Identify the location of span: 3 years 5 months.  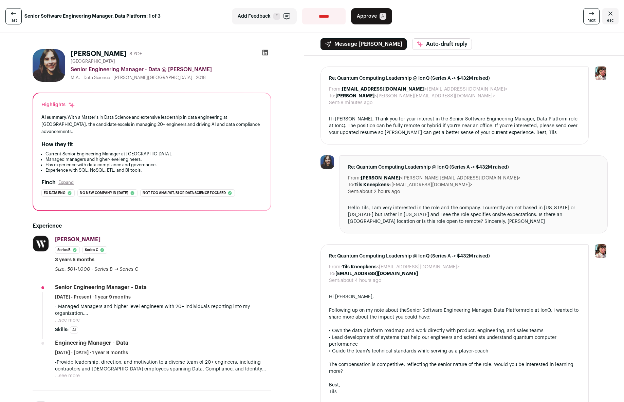
(75, 260).